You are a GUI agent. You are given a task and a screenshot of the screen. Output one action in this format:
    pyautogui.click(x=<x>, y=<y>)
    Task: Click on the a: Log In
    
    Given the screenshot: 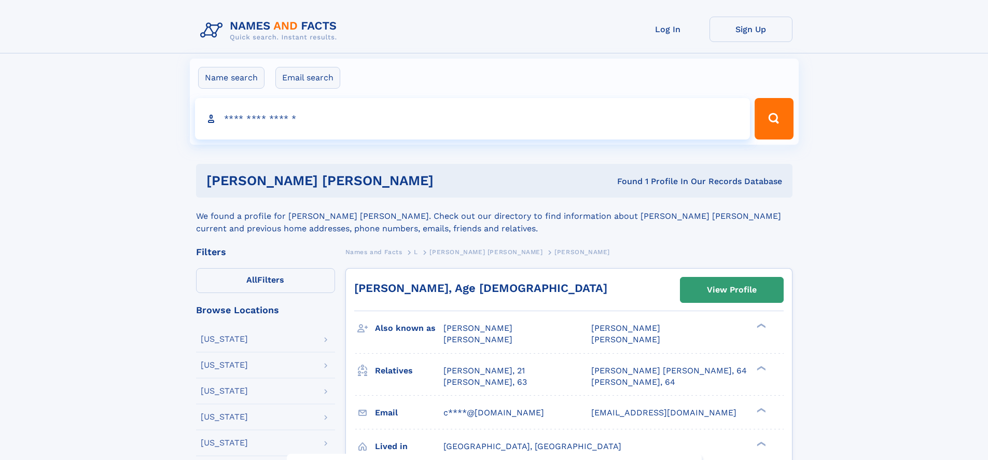 What is the action you would take?
    pyautogui.click(x=668, y=29)
    